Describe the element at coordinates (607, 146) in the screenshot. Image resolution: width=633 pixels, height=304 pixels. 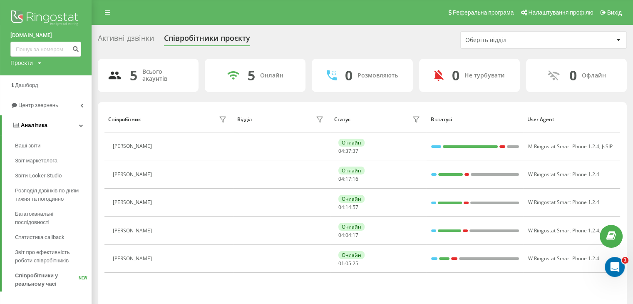
I see `span: JsSIP` at that location.